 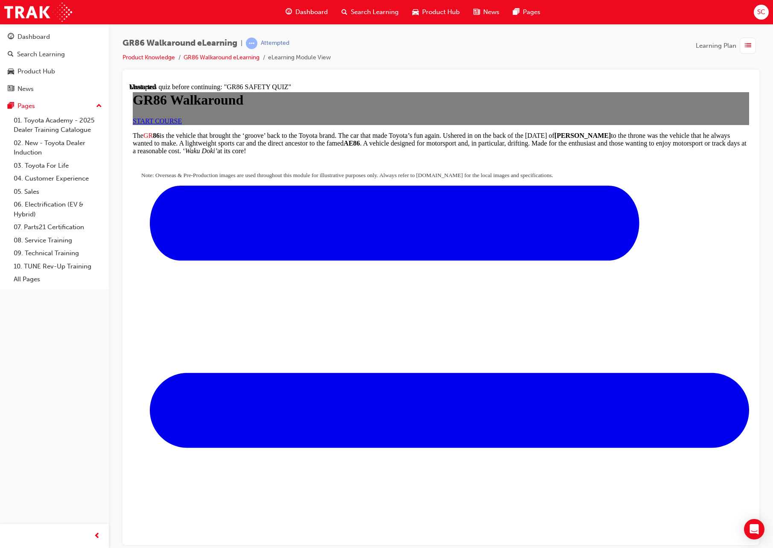 I want to click on div: Open Intercom Messenger, so click(x=754, y=529).